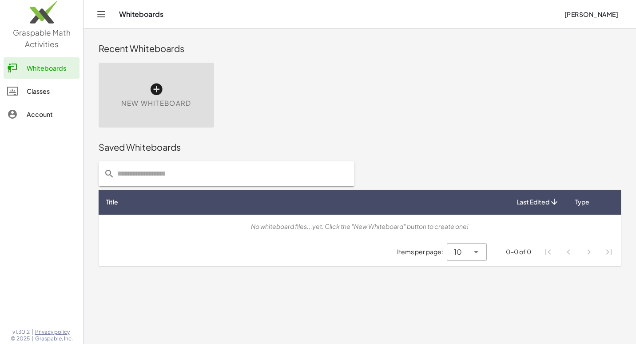  What do you see at coordinates (583, 202) in the screenshot?
I see `span: Type` at bounding box center [583, 202].